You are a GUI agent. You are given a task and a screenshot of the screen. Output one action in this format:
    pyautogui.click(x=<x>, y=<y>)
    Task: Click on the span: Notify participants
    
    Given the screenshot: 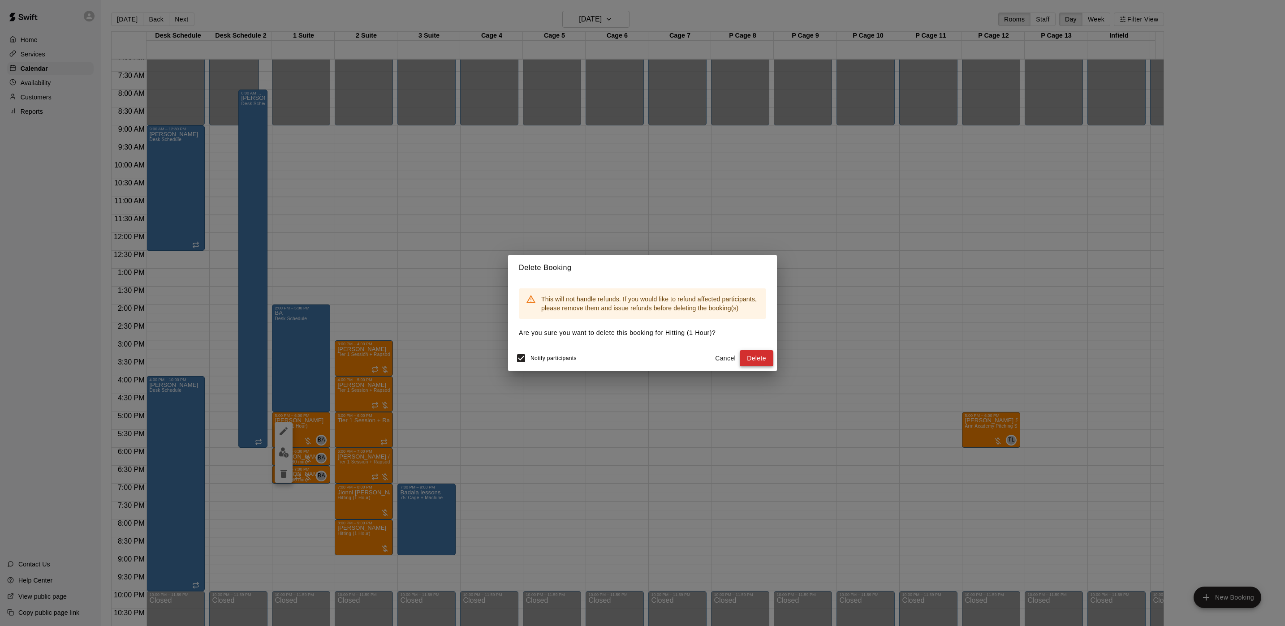 What is the action you would take?
    pyautogui.click(x=553, y=358)
    